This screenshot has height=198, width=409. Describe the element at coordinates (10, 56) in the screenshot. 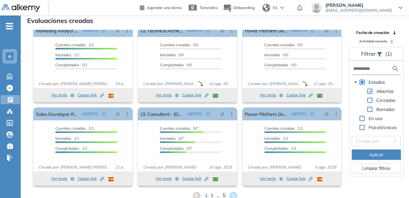

I see `span: A` at that location.